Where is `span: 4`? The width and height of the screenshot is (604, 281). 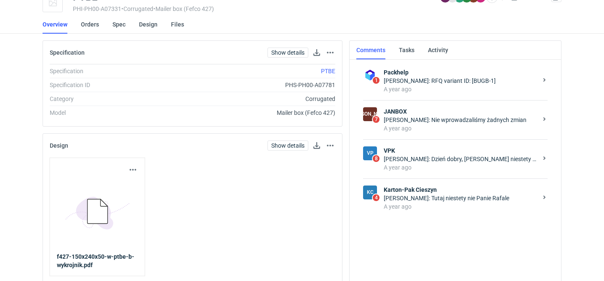 span: 4 is located at coordinates (376, 198).